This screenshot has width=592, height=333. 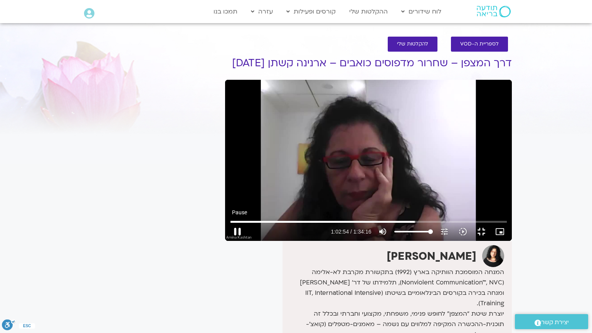 What do you see at coordinates (413, 44) in the screenshot?
I see `span: להקלטות שלי` at bounding box center [413, 44].